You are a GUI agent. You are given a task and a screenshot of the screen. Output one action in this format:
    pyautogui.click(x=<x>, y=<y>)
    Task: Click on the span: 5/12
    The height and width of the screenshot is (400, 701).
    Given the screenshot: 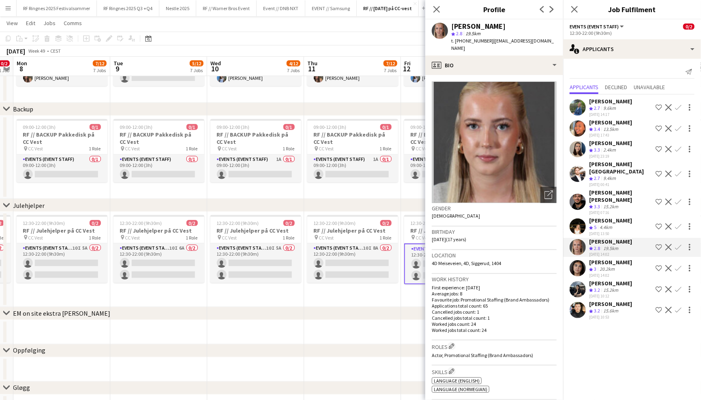 What is the action you would take?
    pyautogui.click(x=197, y=63)
    